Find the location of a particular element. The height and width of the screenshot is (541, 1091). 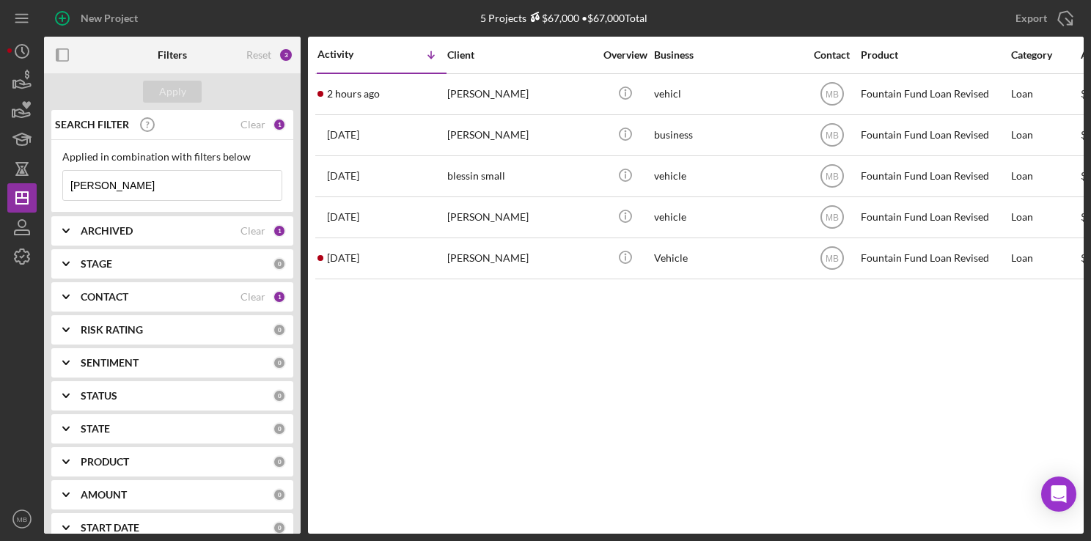

div: 5 Projects • $67,000 Total is located at coordinates (564, 18).